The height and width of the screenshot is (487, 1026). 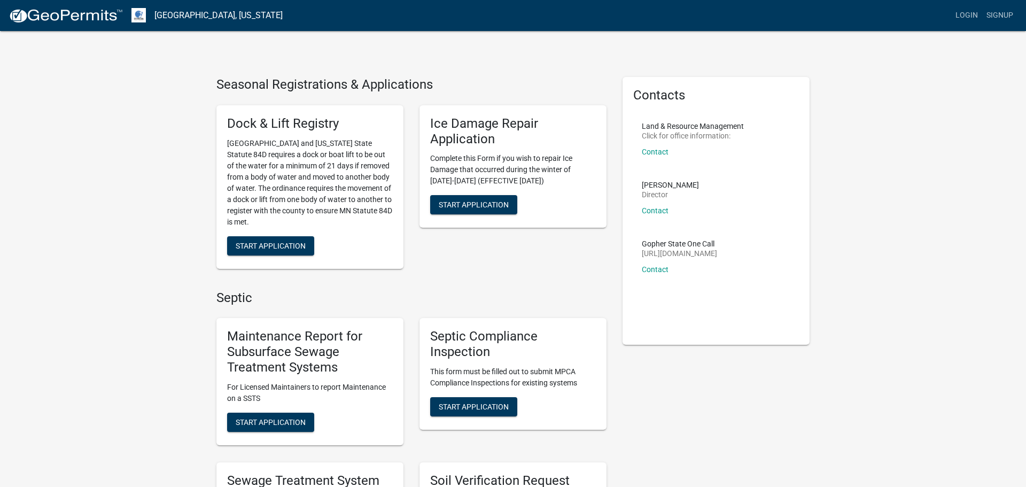 I want to click on a: Signup, so click(x=1000, y=16).